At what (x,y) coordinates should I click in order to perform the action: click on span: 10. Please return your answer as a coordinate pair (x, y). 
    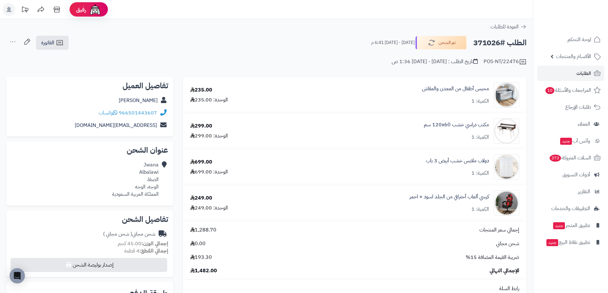
    Looking at the image, I should click on (550, 91).